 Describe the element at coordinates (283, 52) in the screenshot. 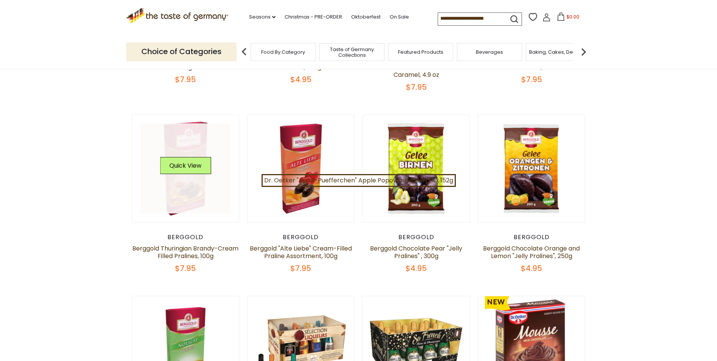

I see `span: Food By Category` at that location.